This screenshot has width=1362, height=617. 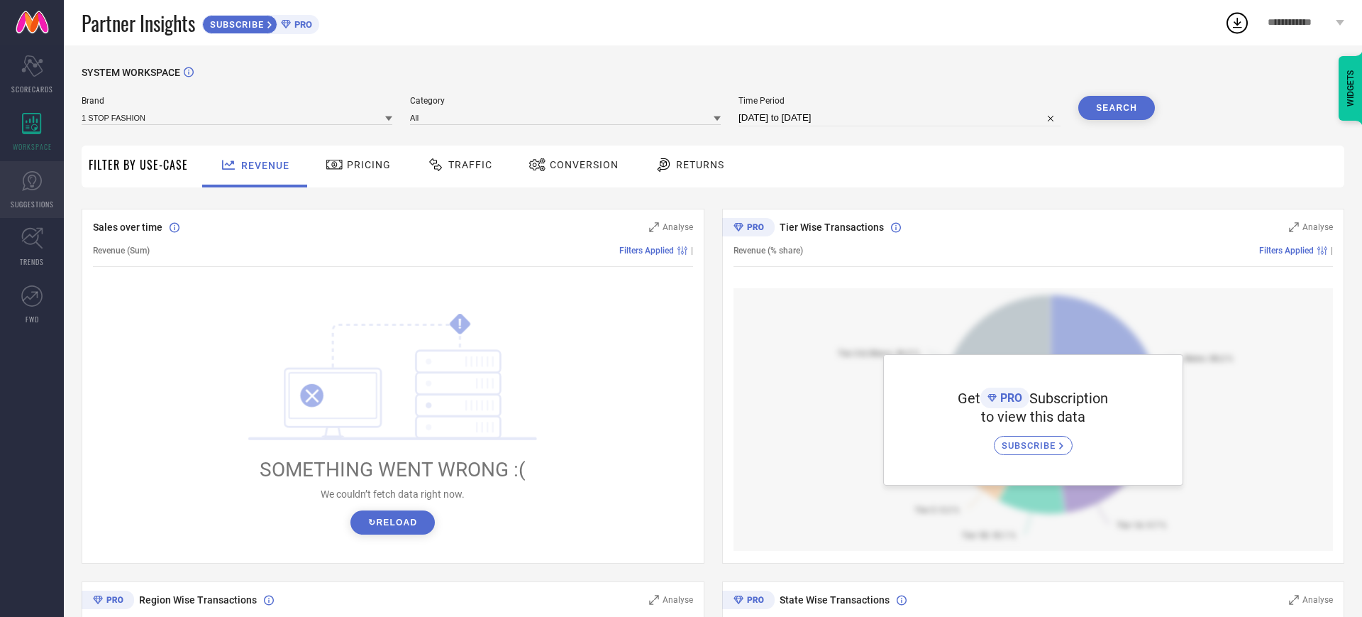 I want to click on a: SUBSCRIBE, so click(x=1033, y=440).